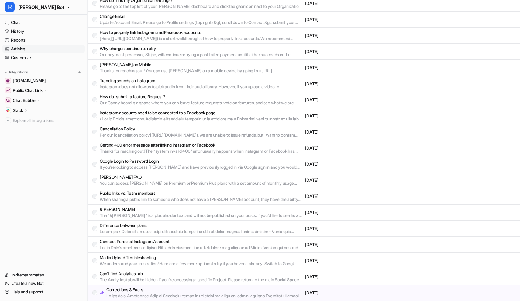 The height and width of the screenshot is (301, 520). What do you see at coordinates (16, 72) in the screenshot?
I see `button: Integrations` at bounding box center [16, 72].